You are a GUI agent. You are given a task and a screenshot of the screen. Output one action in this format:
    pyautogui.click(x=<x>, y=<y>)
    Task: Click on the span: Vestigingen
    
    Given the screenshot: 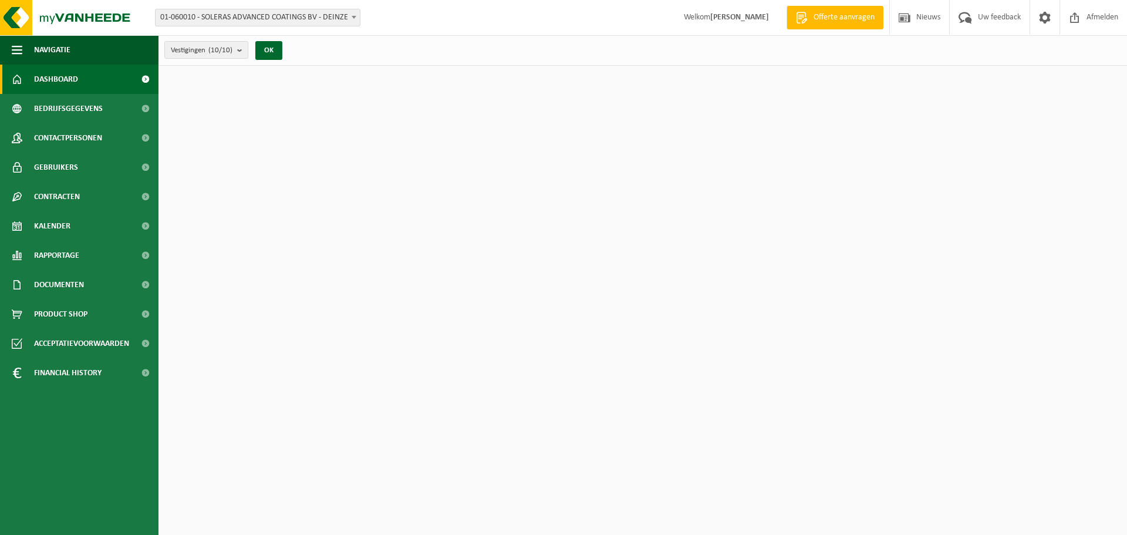 What is the action you would take?
    pyautogui.click(x=201, y=50)
    